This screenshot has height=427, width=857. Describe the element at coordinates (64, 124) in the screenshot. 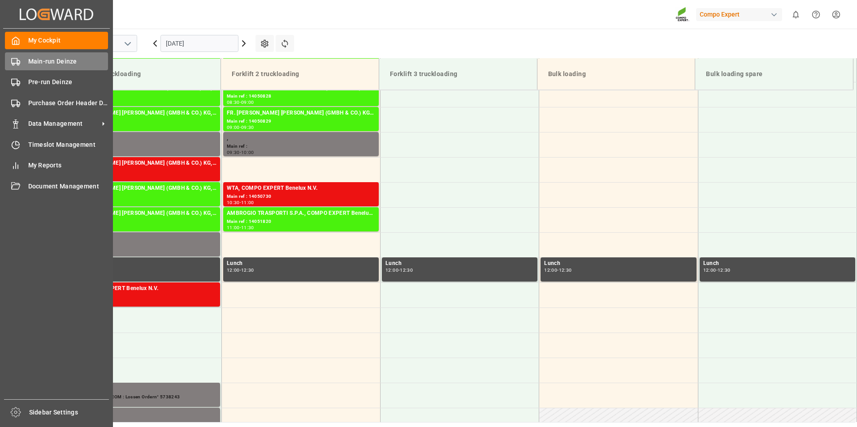

I see `span: Data Management` at that location.